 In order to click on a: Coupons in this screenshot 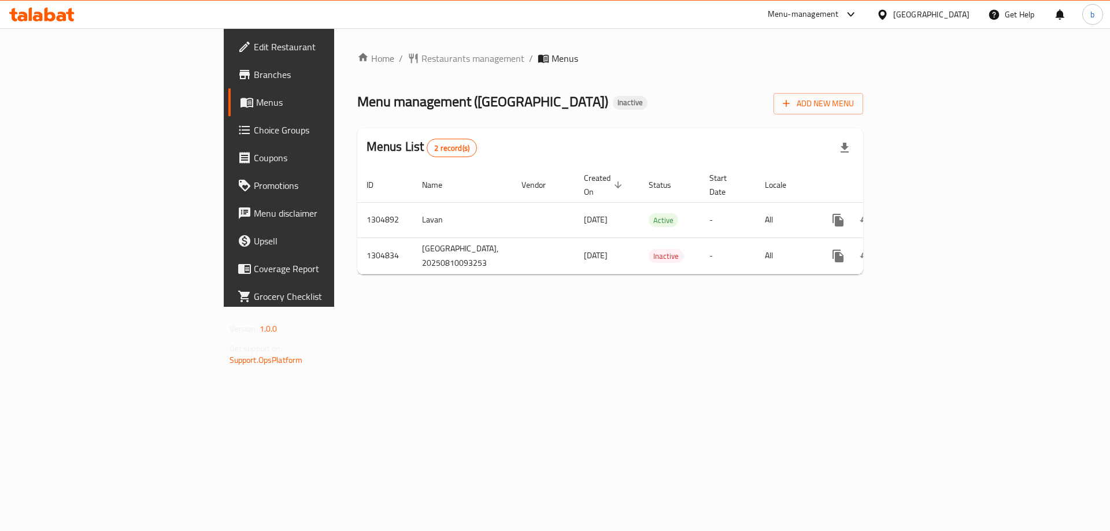, I will do `click(319, 158)`.